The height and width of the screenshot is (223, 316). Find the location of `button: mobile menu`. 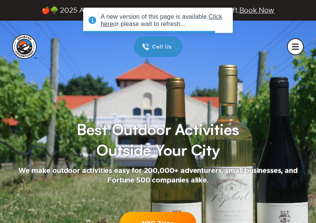

button: mobile menu is located at coordinates (296, 47).